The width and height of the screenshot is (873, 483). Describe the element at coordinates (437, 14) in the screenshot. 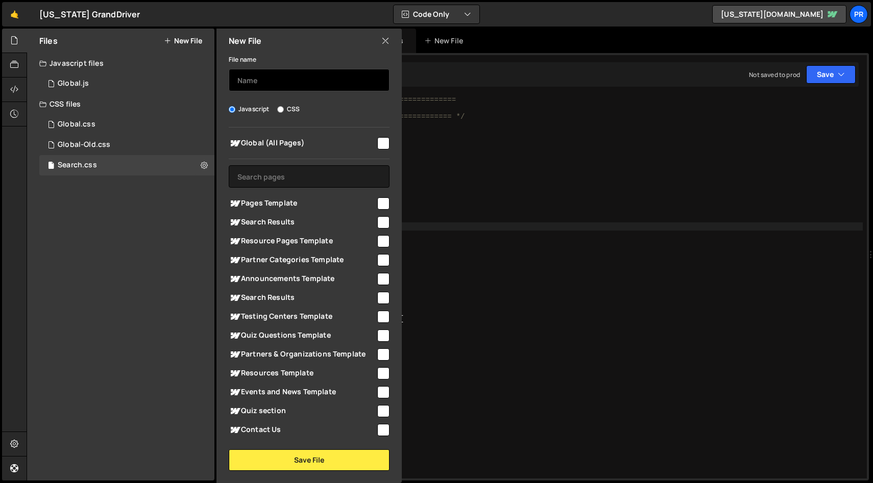

I see `button: Code Only` at that location.